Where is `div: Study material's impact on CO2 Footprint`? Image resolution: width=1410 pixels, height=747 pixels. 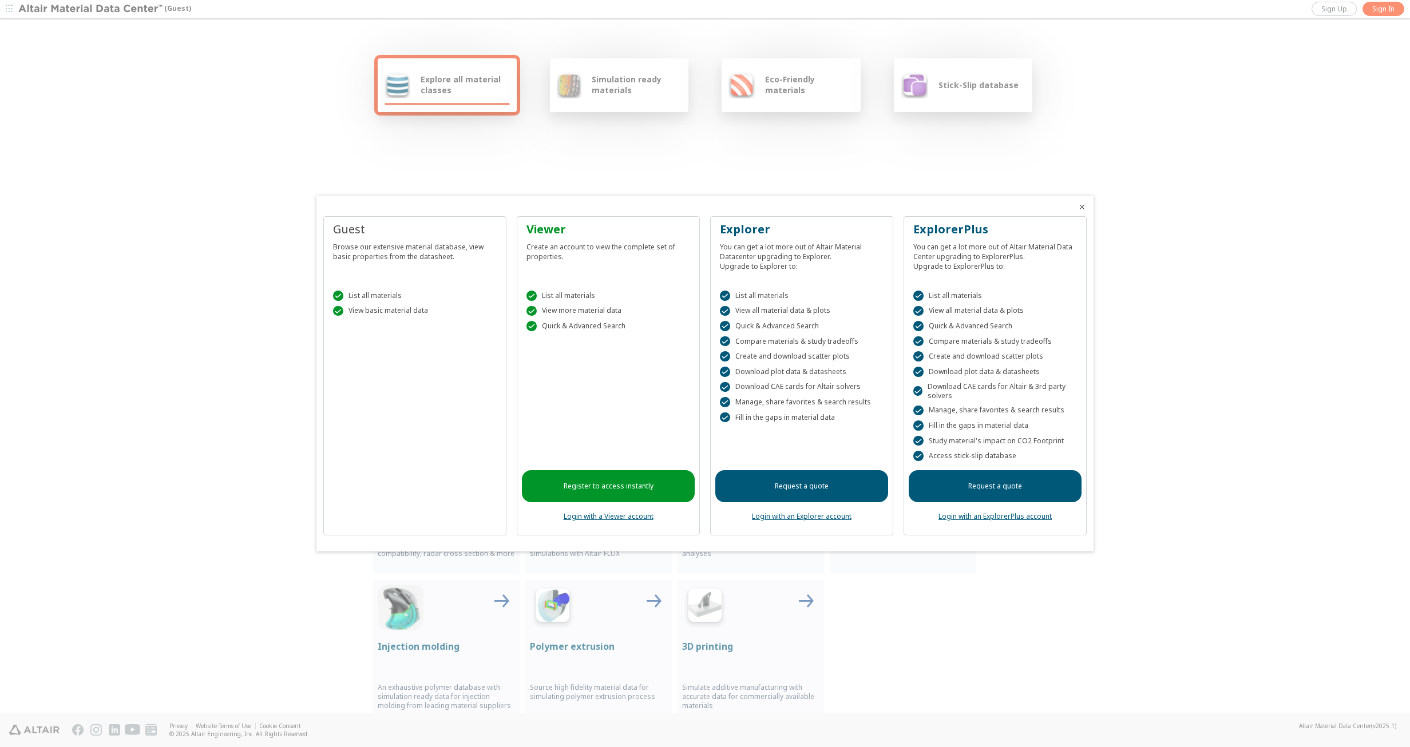
div: Study material's impact on CO2 Footprint is located at coordinates (995, 441).